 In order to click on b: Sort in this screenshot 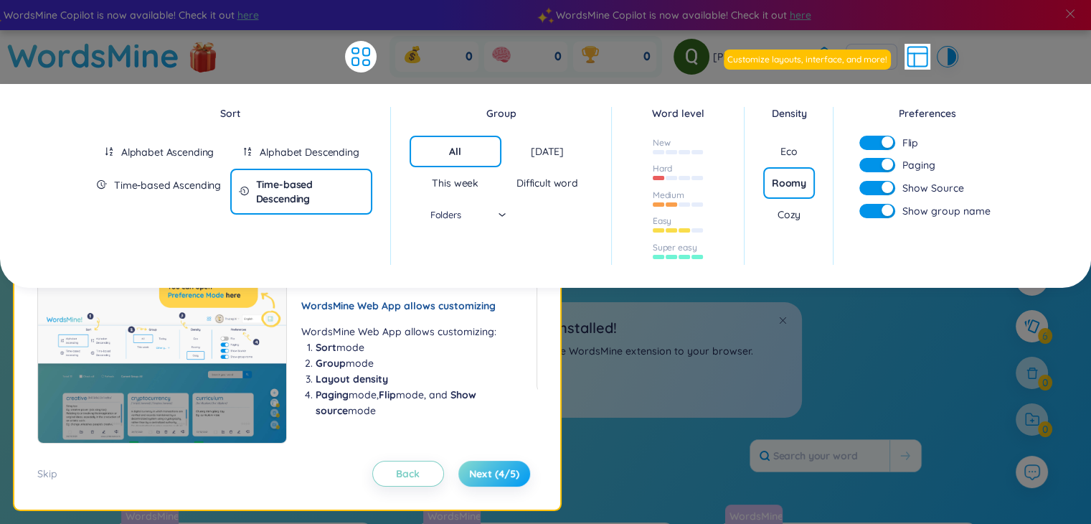, I will do `click(326, 347)`.